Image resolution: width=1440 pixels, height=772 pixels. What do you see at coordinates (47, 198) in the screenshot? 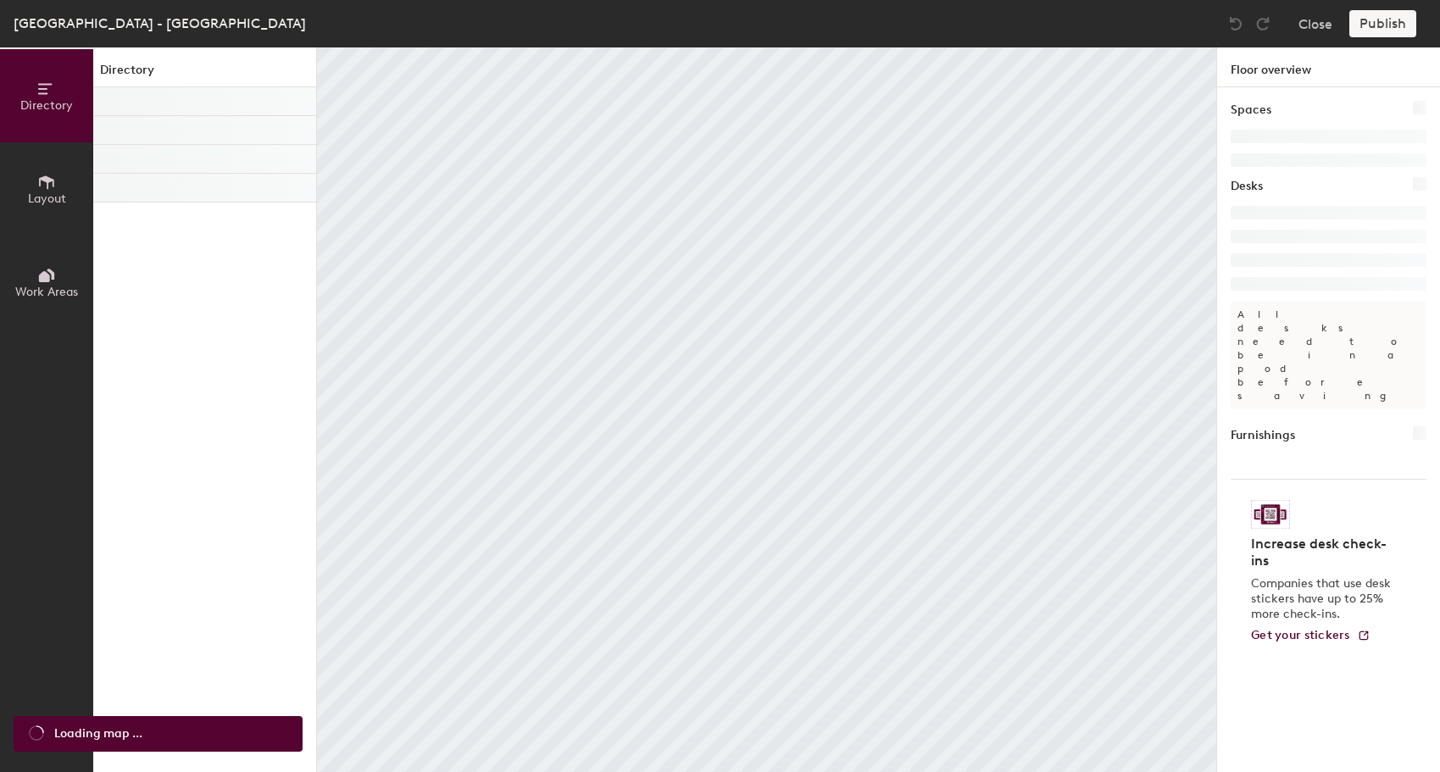
I see `span: Layout` at bounding box center [47, 198].